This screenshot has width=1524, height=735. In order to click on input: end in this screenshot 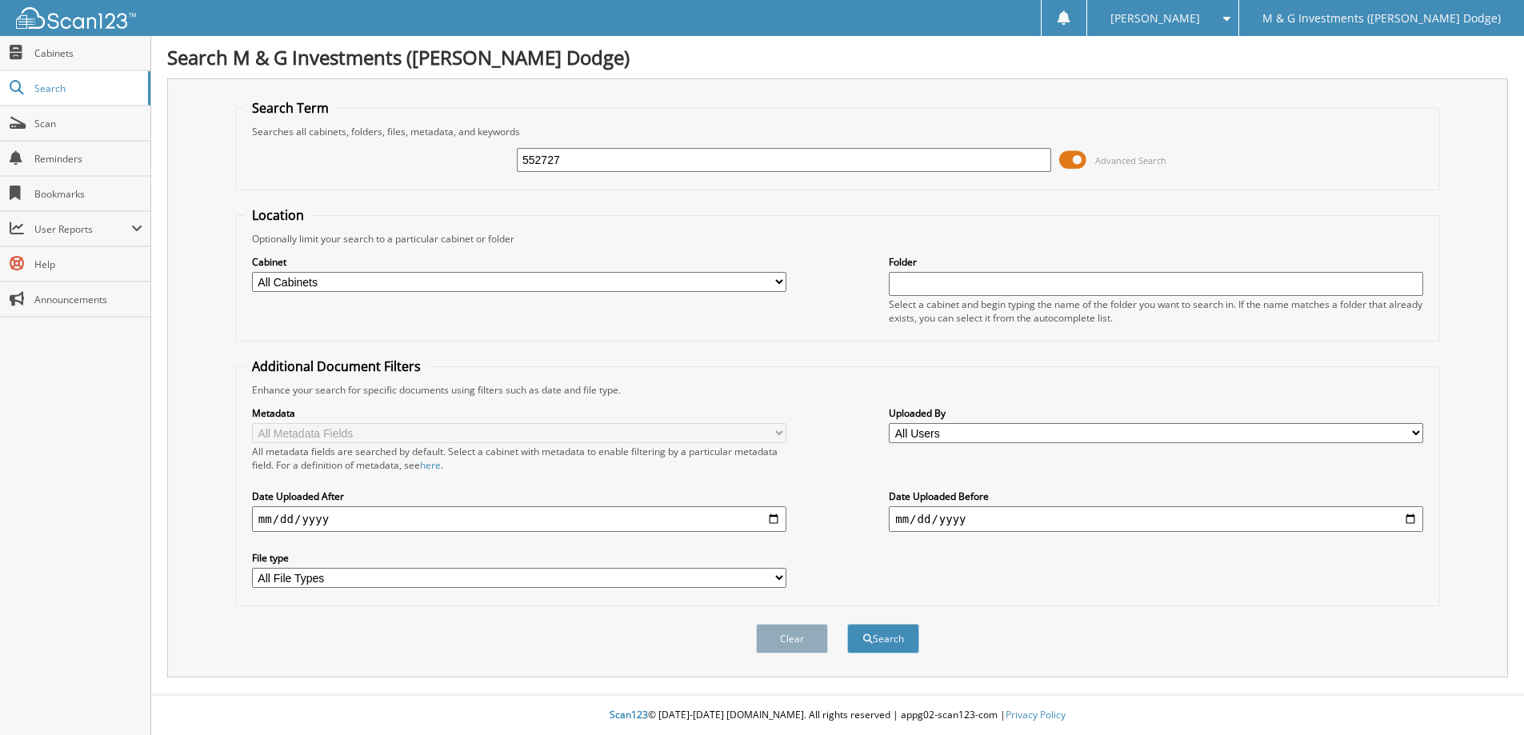, I will do `click(1156, 519)`.